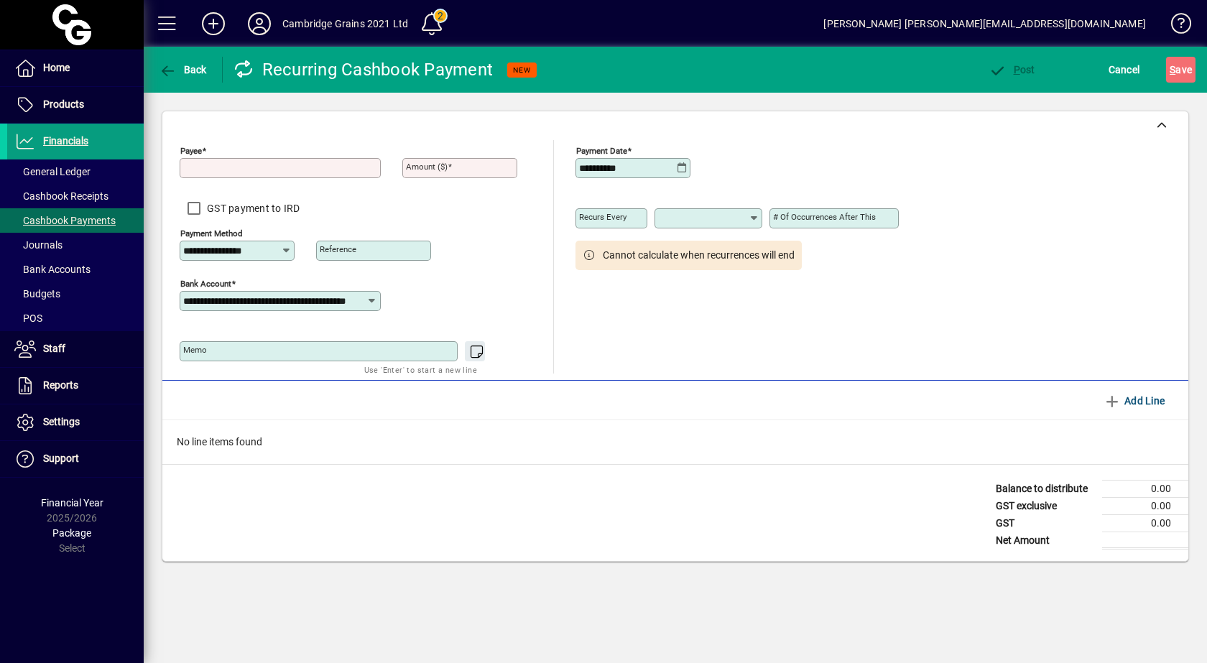  What do you see at coordinates (1012, 70) in the screenshot?
I see `span: ost` at bounding box center [1012, 70].